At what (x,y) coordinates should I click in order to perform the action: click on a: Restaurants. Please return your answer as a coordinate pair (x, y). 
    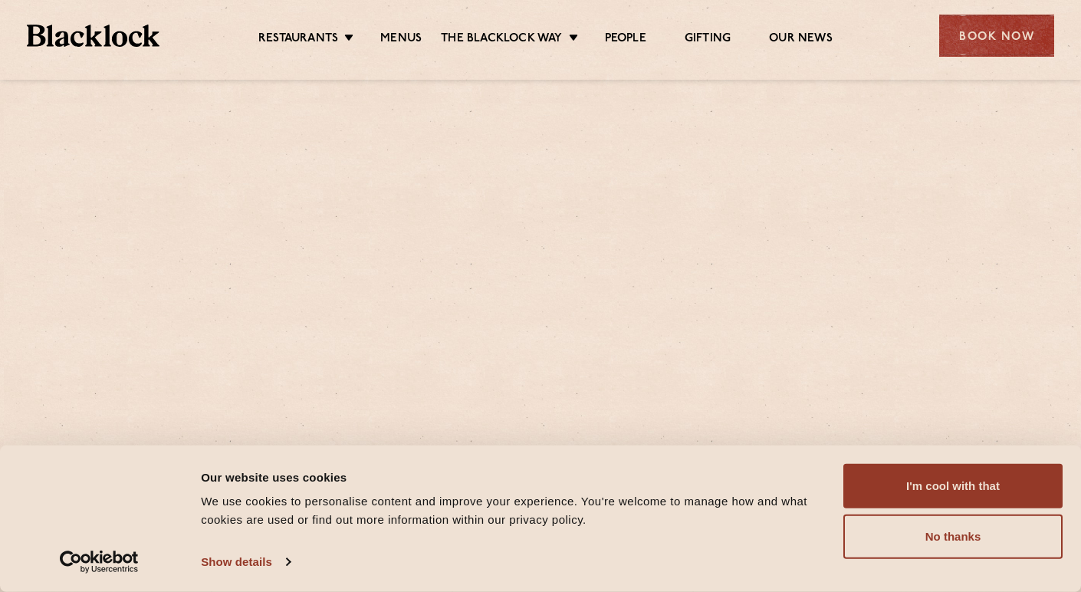
    Looking at the image, I should click on (298, 40).